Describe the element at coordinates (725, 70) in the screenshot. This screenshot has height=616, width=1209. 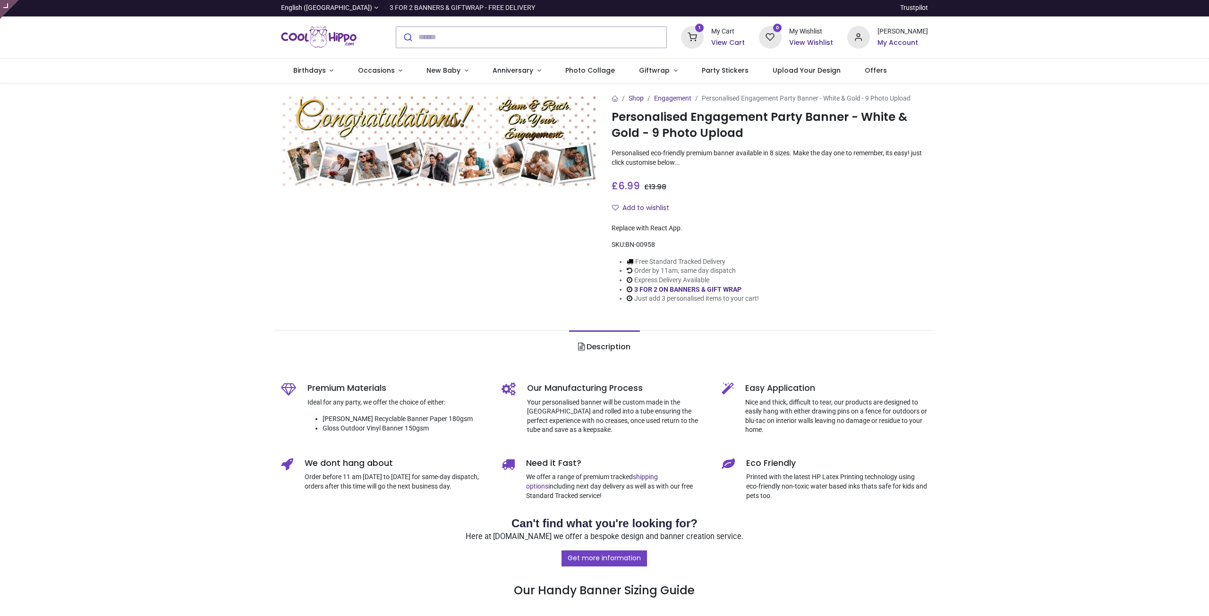
I see `span: Party Stickers` at that location.